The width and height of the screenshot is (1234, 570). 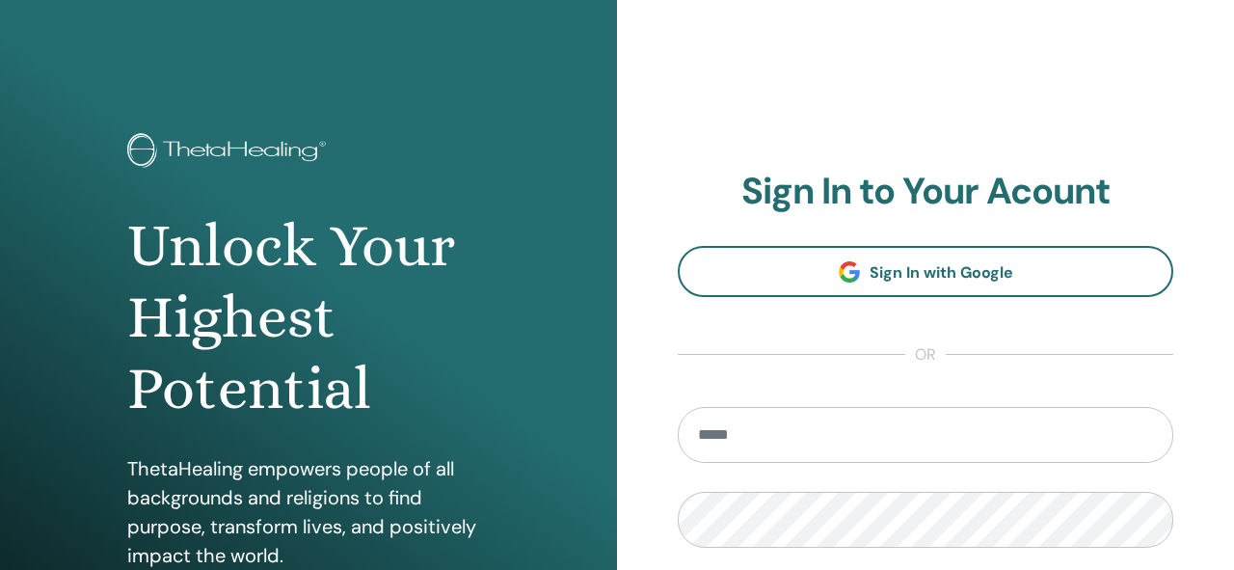 I want to click on span: Sign In with Google, so click(x=941, y=272).